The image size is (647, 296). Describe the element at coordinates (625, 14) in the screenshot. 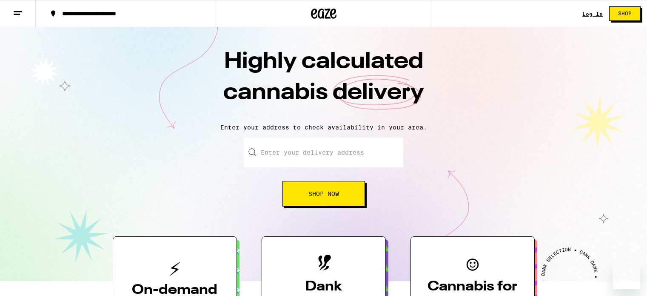

I see `button: Shop` at that location.